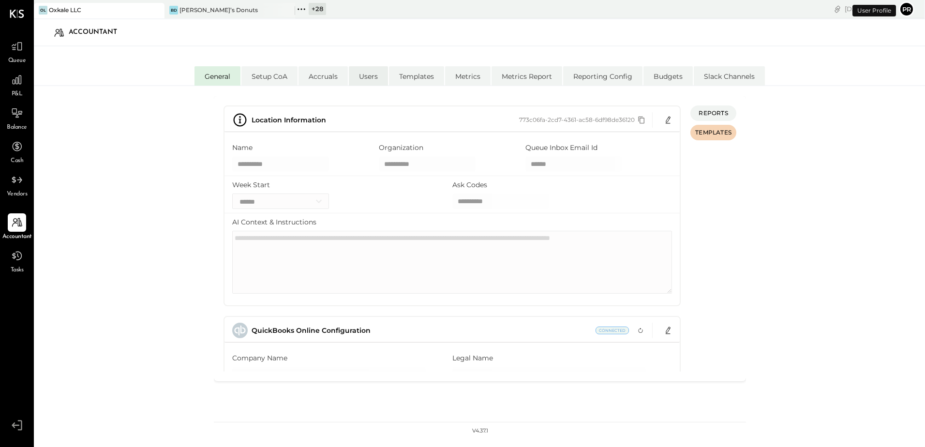 This screenshot has height=447, width=925. I want to click on li: Users, so click(368, 76).